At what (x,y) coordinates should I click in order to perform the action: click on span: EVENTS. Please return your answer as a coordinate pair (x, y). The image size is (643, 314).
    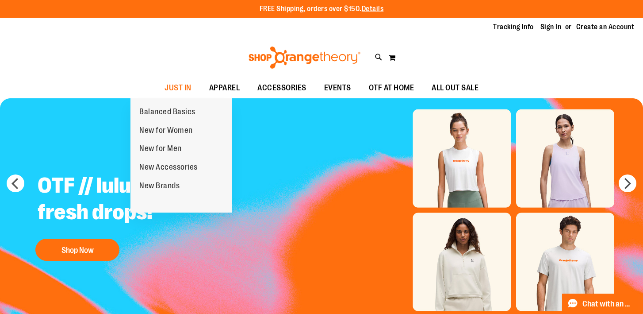
    Looking at the image, I should click on (337, 88).